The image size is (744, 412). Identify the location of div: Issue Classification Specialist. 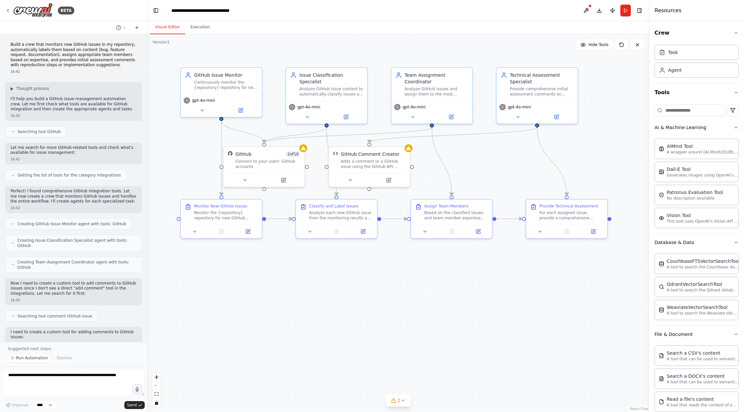
(331, 78).